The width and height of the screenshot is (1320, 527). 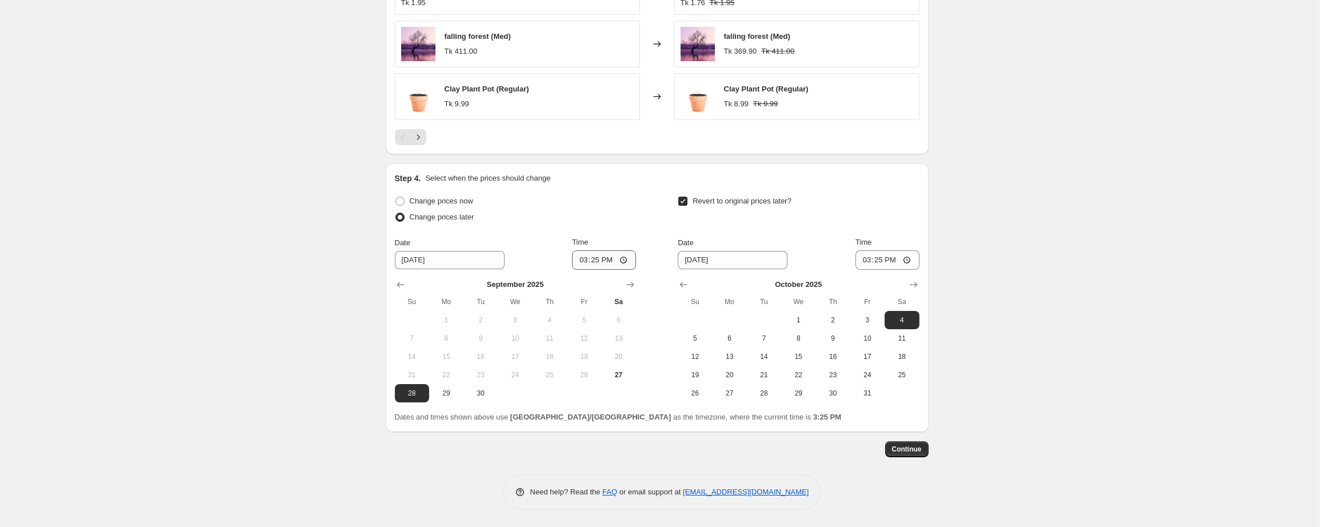 I want to click on span: Time, so click(x=863, y=242).